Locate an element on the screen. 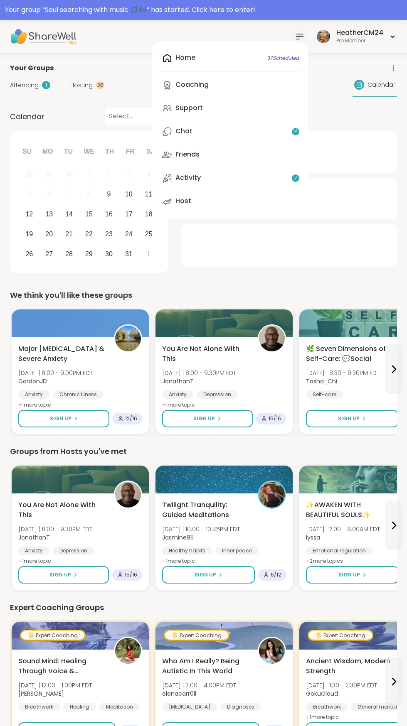 The height and width of the screenshot is (726, 407). div: Choose Saturday, October 25th, 2025 is located at coordinates (148, 234).